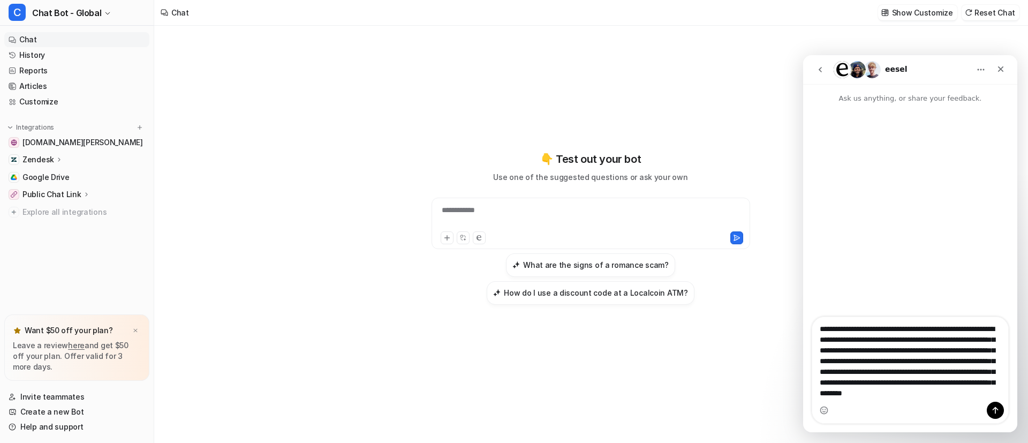 This screenshot has width=1028, height=443. Describe the element at coordinates (178, 14) in the screenshot. I see `button: Home` at that location.